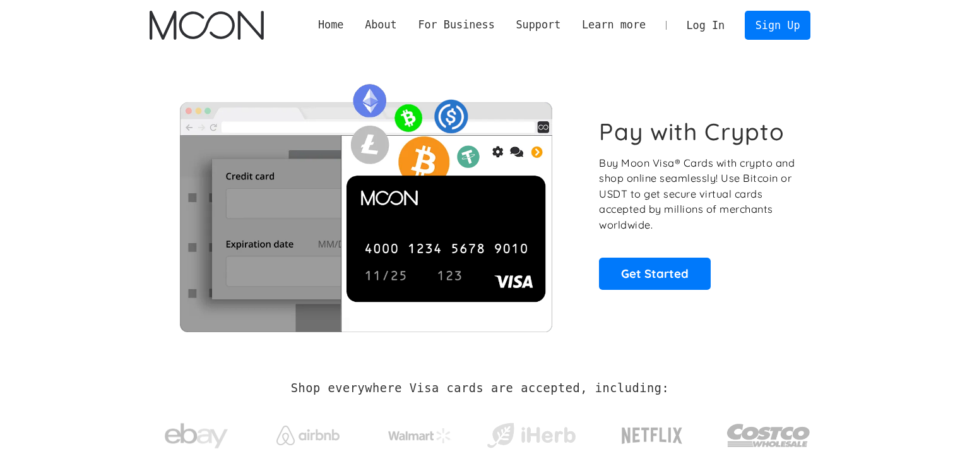  Describe the element at coordinates (531, 435) in the screenshot. I see `img: iHerb` at that location.